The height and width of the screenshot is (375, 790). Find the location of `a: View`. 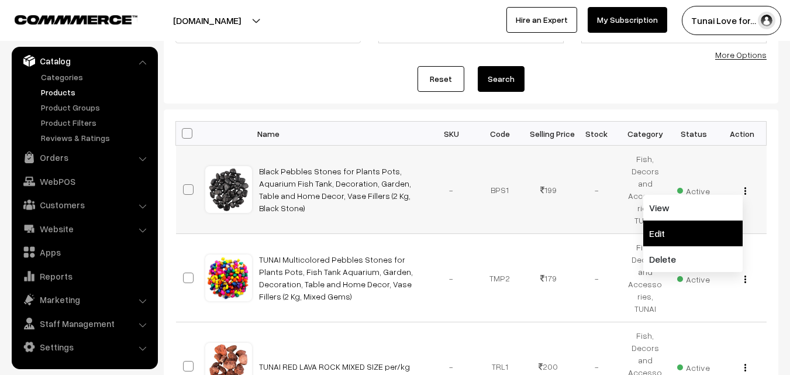

a: View is located at coordinates (693, 207).